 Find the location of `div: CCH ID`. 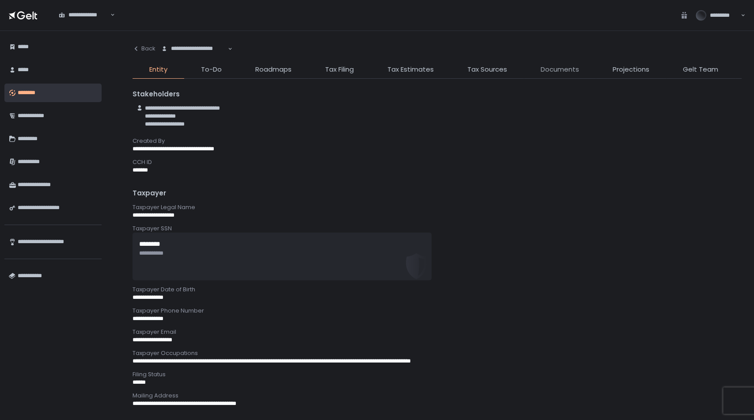

div: CCH ID is located at coordinates (437, 162).